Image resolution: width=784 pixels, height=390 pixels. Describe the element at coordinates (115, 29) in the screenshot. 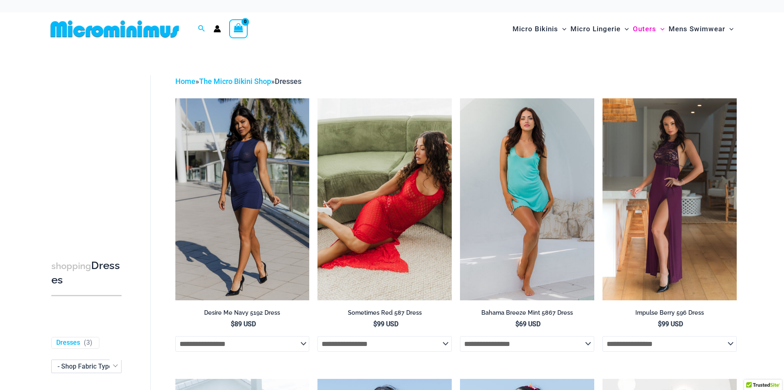

I see `img: MM SHOP LOGO FLAT` at that location.